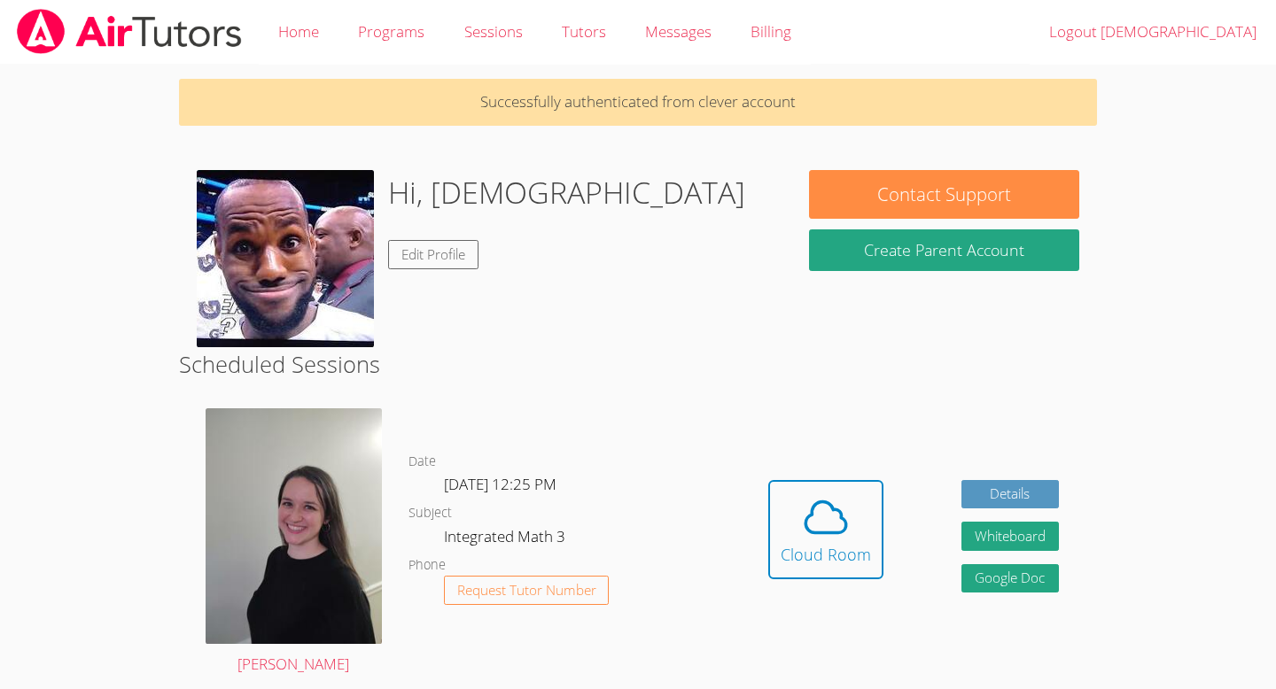 This screenshot has width=1276, height=689. What do you see at coordinates (433, 254) in the screenshot?
I see `a: Edit Profile` at bounding box center [433, 254].